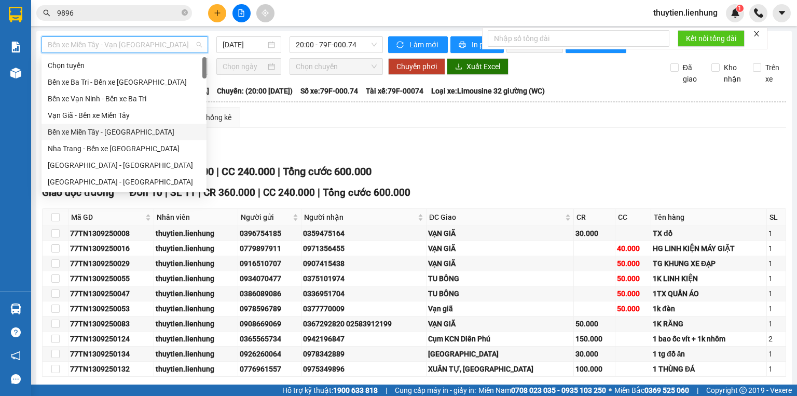 The image size is (797, 396). I want to click on span: Mã GD, so click(107, 217).